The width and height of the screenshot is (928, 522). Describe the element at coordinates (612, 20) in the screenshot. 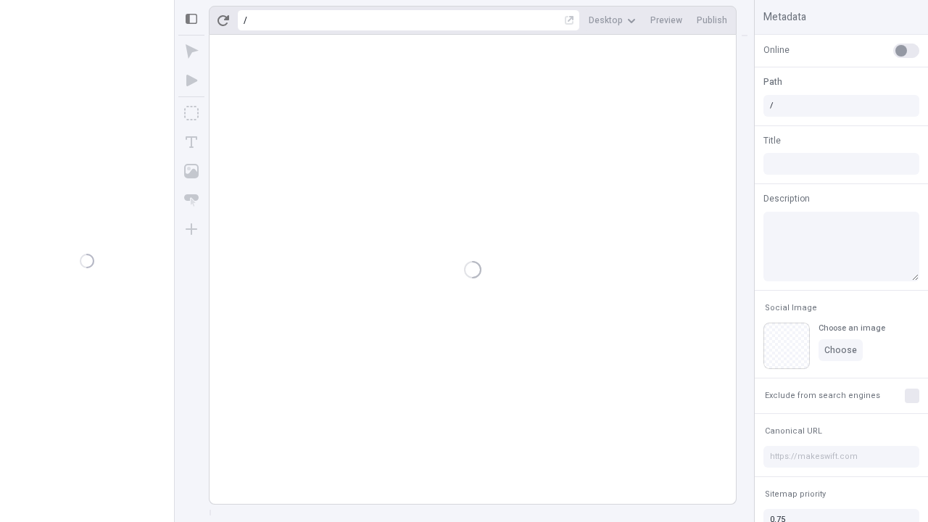

I see `button: Desktop` at that location.